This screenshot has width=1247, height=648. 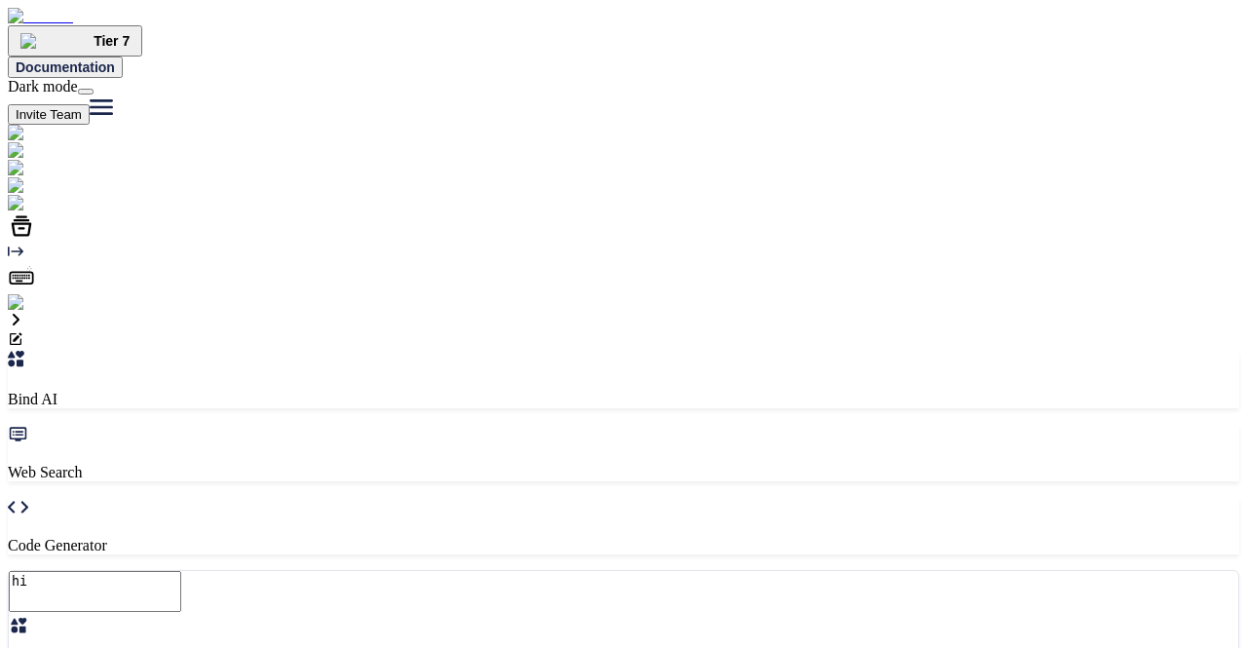 What do you see at coordinates (43, 151) in the screenshot?
I see `img: ai-studio` at bounding box center [43, 151].